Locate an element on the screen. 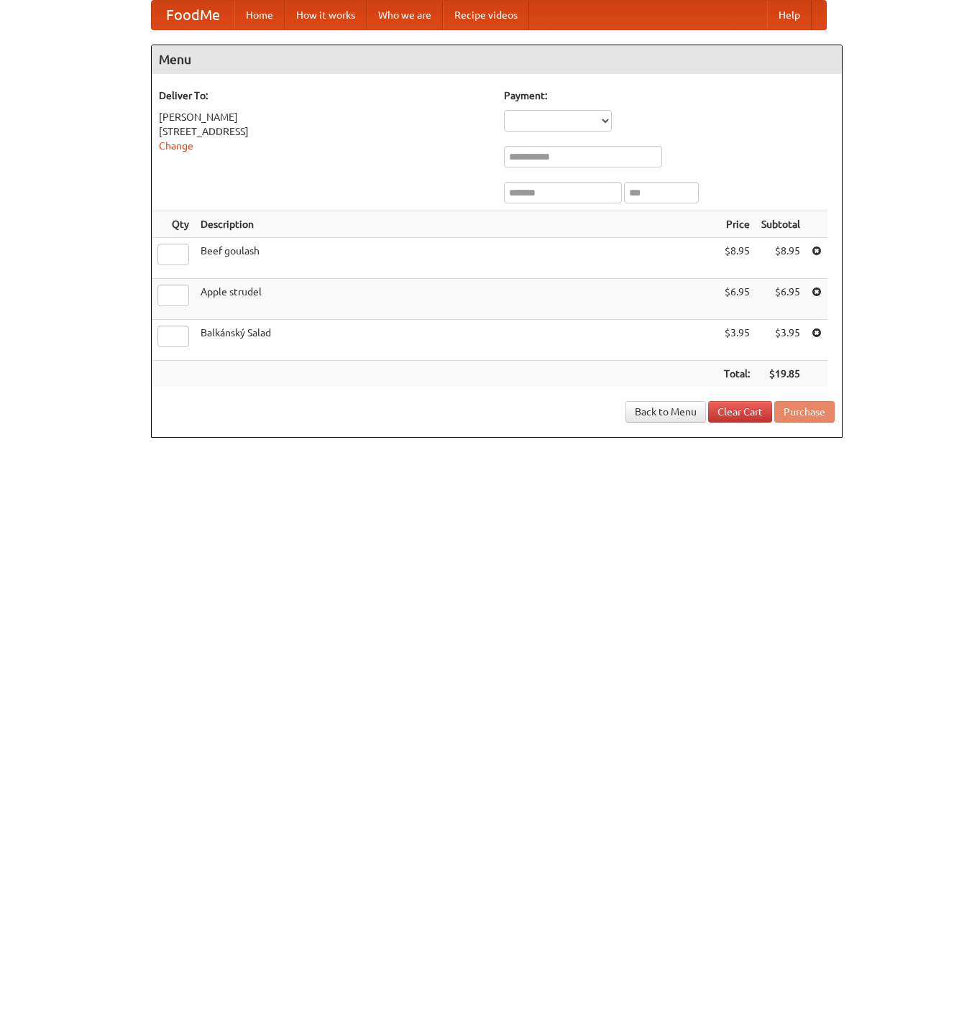 This screenshot has width=977, height=1017. a: Back to Menu is located at coordinates (666, 412).